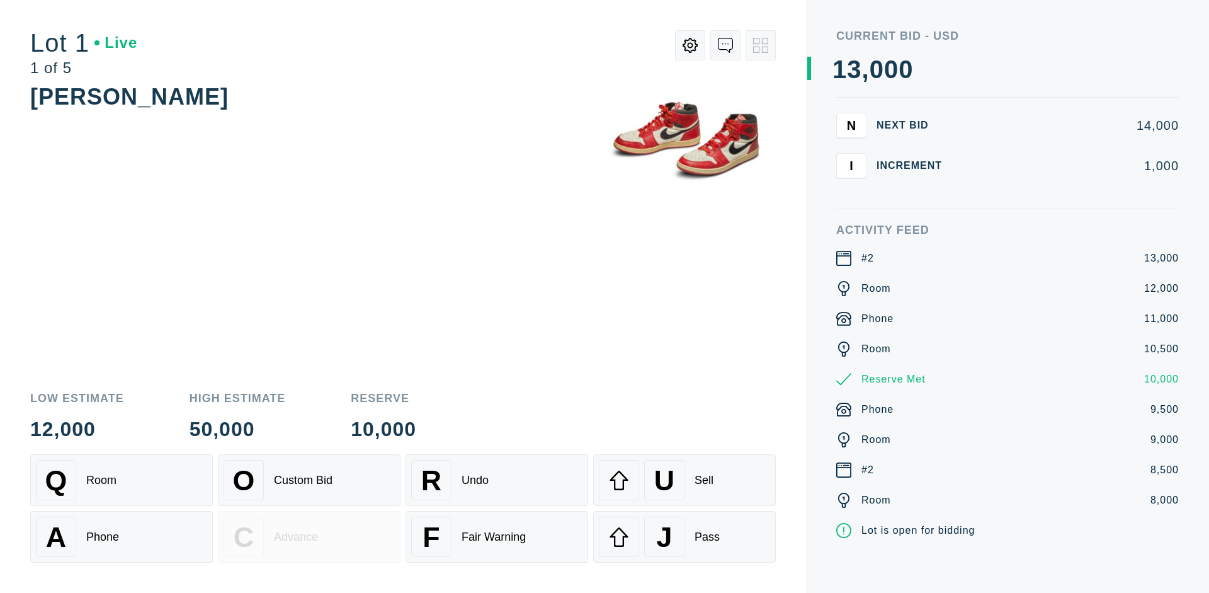 The image size is (1209, 593). Describe the element at coordinates (244, 537) in the screenshot. I see `span: C` at that location.